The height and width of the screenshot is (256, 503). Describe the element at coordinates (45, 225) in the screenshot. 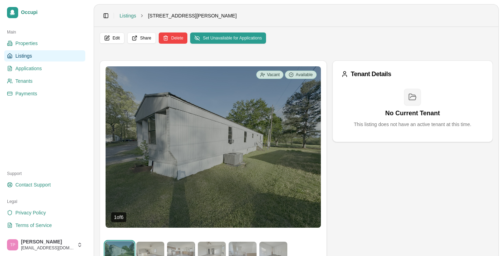

I see `a: Terms of Service` at that location.